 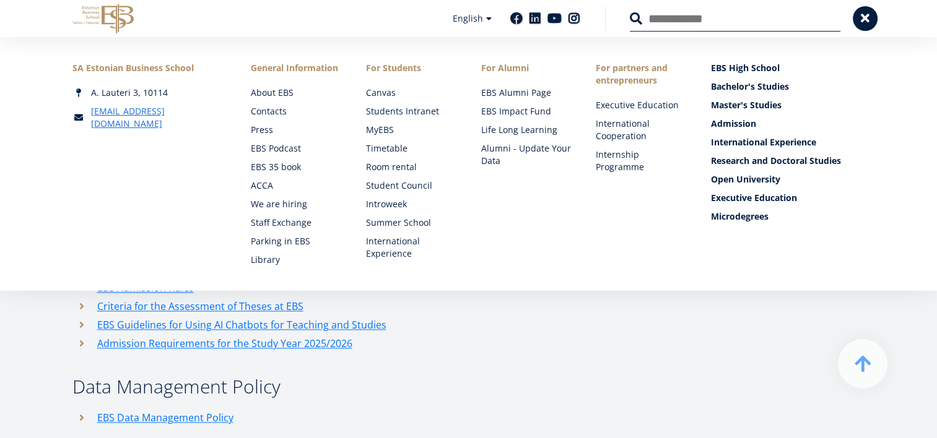 I want to click on a: Staff Exchange, so click(x=296, y=223).